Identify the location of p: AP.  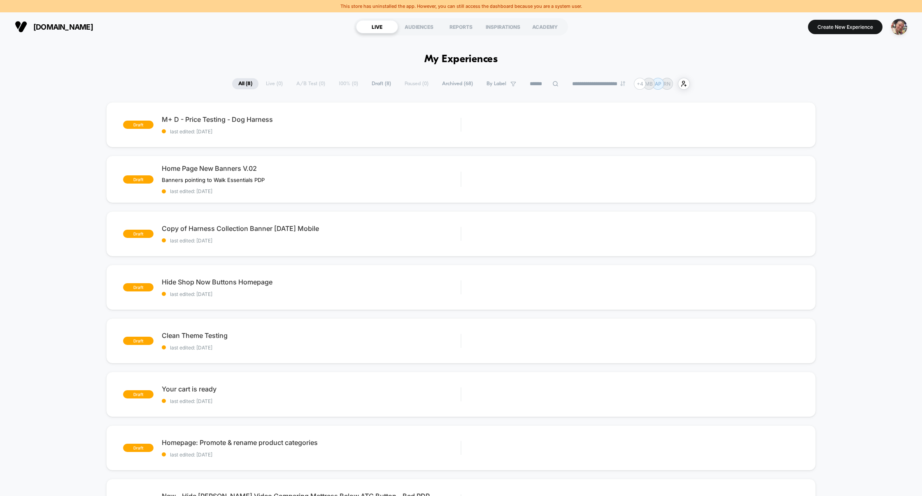
(658, 84).